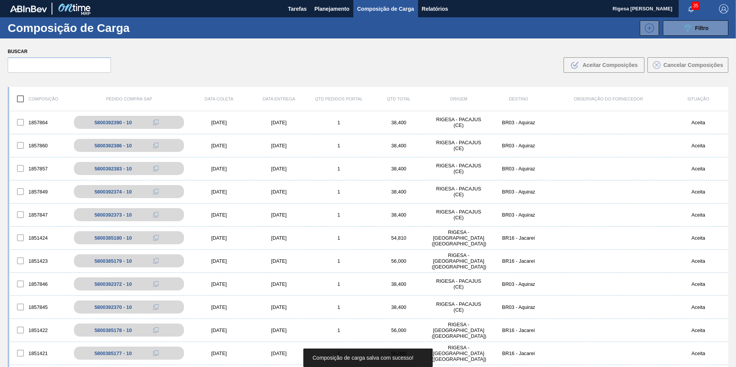  What do you see at coordinates (39, 284) in the screenshot?
I see `div: 1857846` at bounding box center [39, 284].